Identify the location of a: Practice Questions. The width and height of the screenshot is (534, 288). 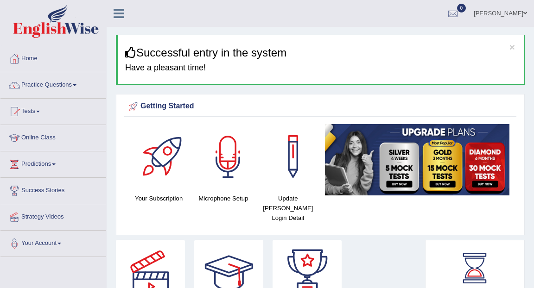
(53, 84).